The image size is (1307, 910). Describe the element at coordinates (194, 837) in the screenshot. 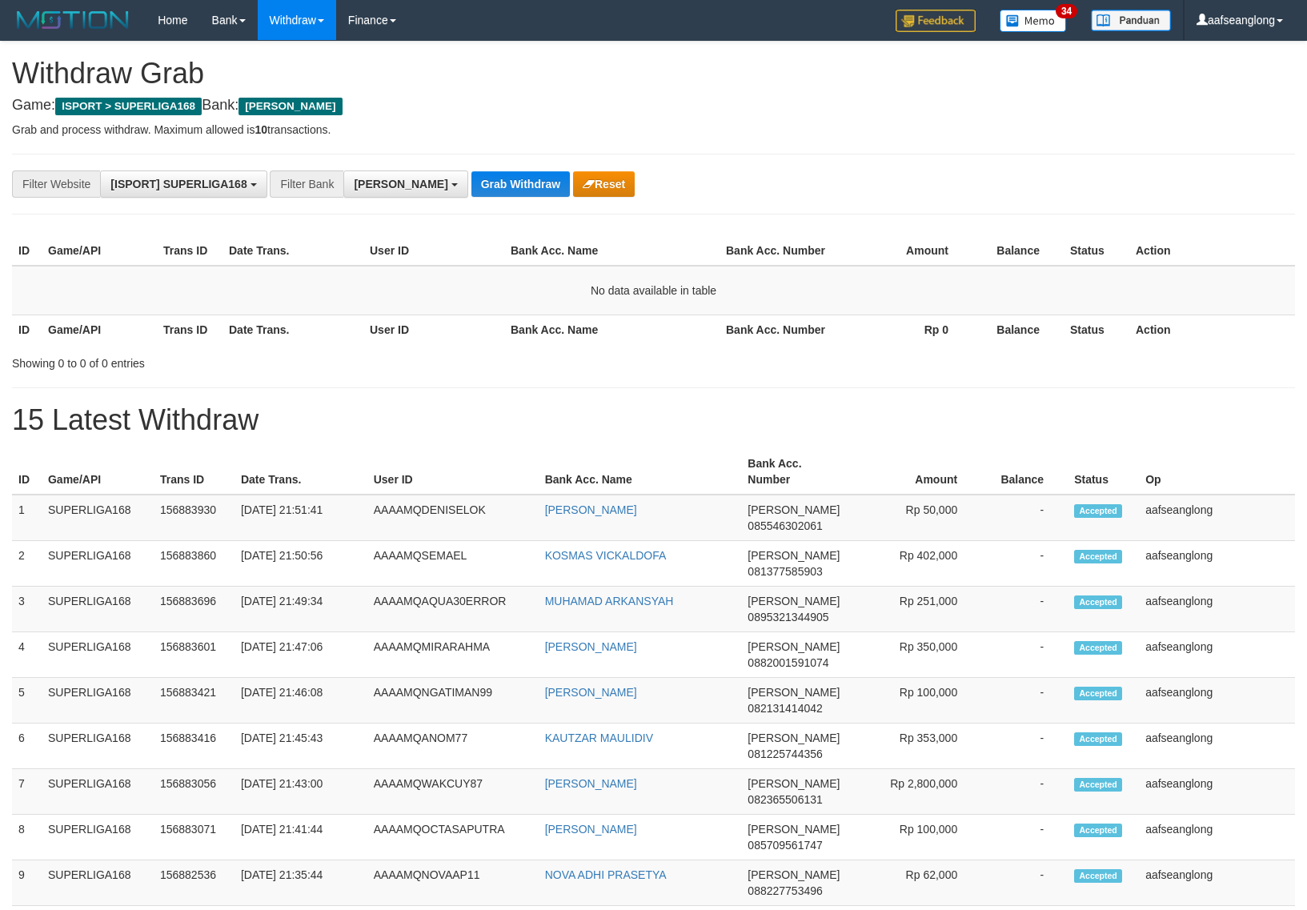

I see `td: 156883071` at that location.